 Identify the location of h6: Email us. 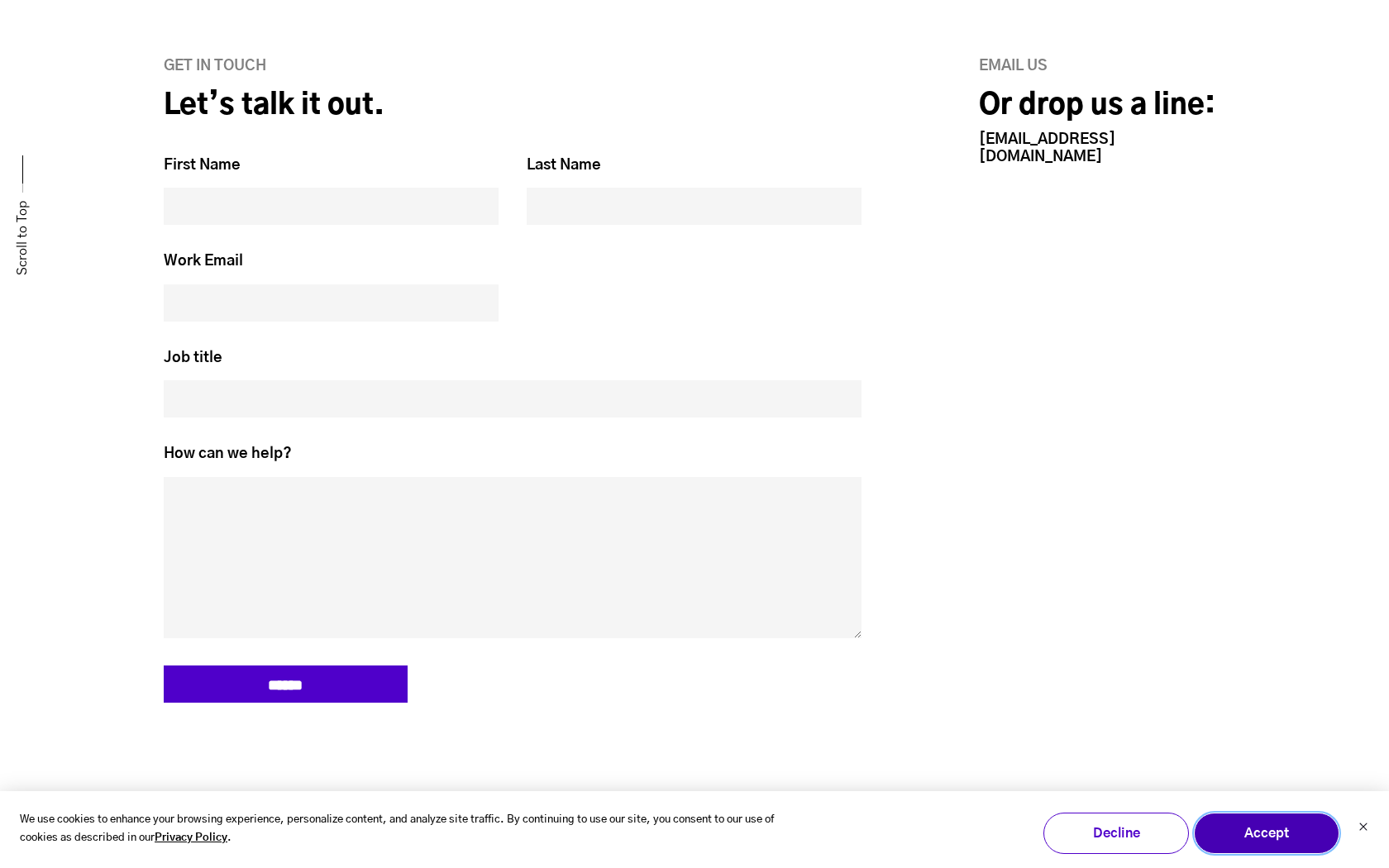
(1102, 67).